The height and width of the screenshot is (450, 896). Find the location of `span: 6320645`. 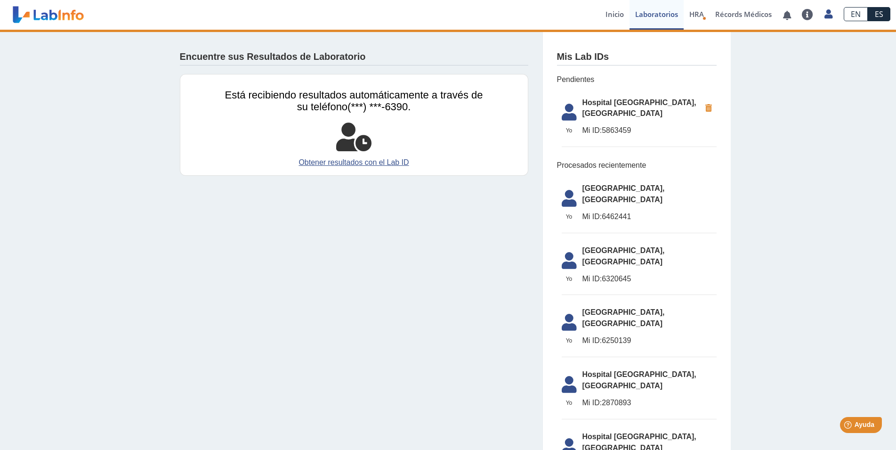

span: 6320645 is located at coordinates (649, 279).